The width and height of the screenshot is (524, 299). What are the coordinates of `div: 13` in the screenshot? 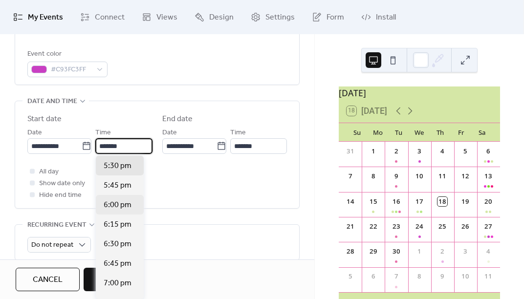 It's located at (489, 176).